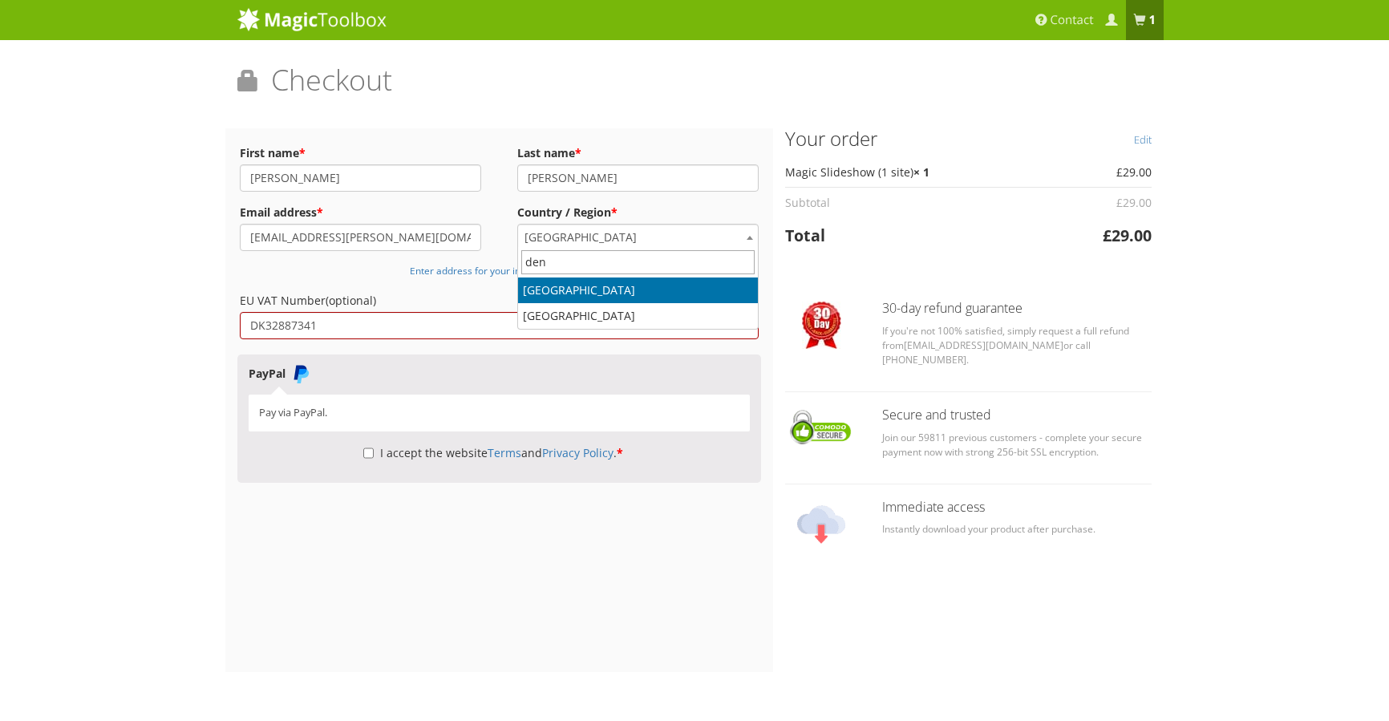 The width and height of the screenshot is (1389, 721). What do you see at coordinates (499, 270) in the screenshot?
I see `small: Enter address for your invoice (optional)` at bounding box center [499, 270].